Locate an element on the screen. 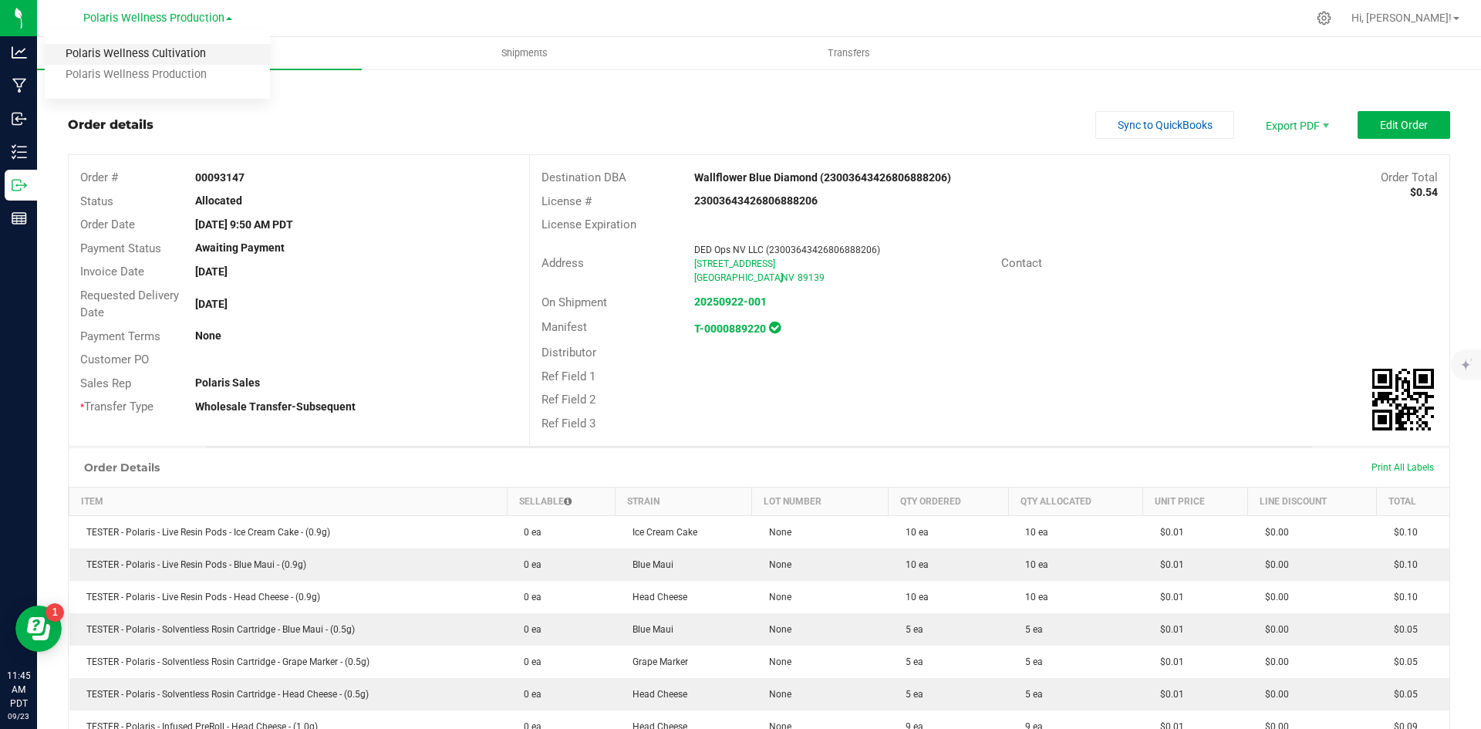 The image size is (1481, 729). strong: T-0000889220 is located at coordinates (730, 329).